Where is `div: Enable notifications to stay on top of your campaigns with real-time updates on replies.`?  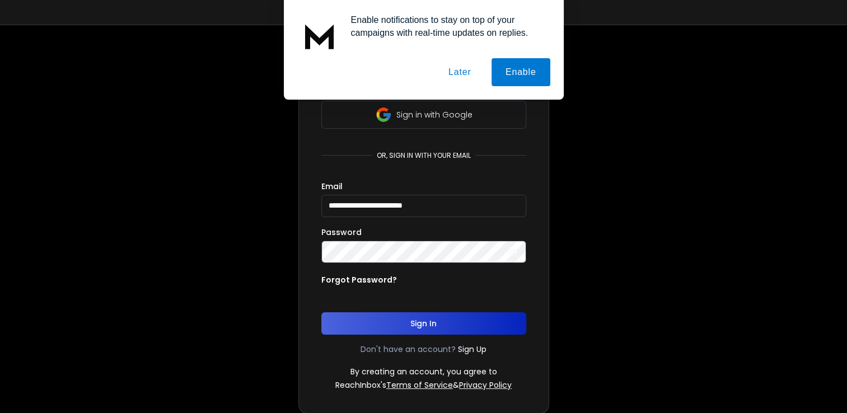 div: Enable notifications to stay on top of your campaigns with real-time updates on replies. is located at coordinates (446, 26).